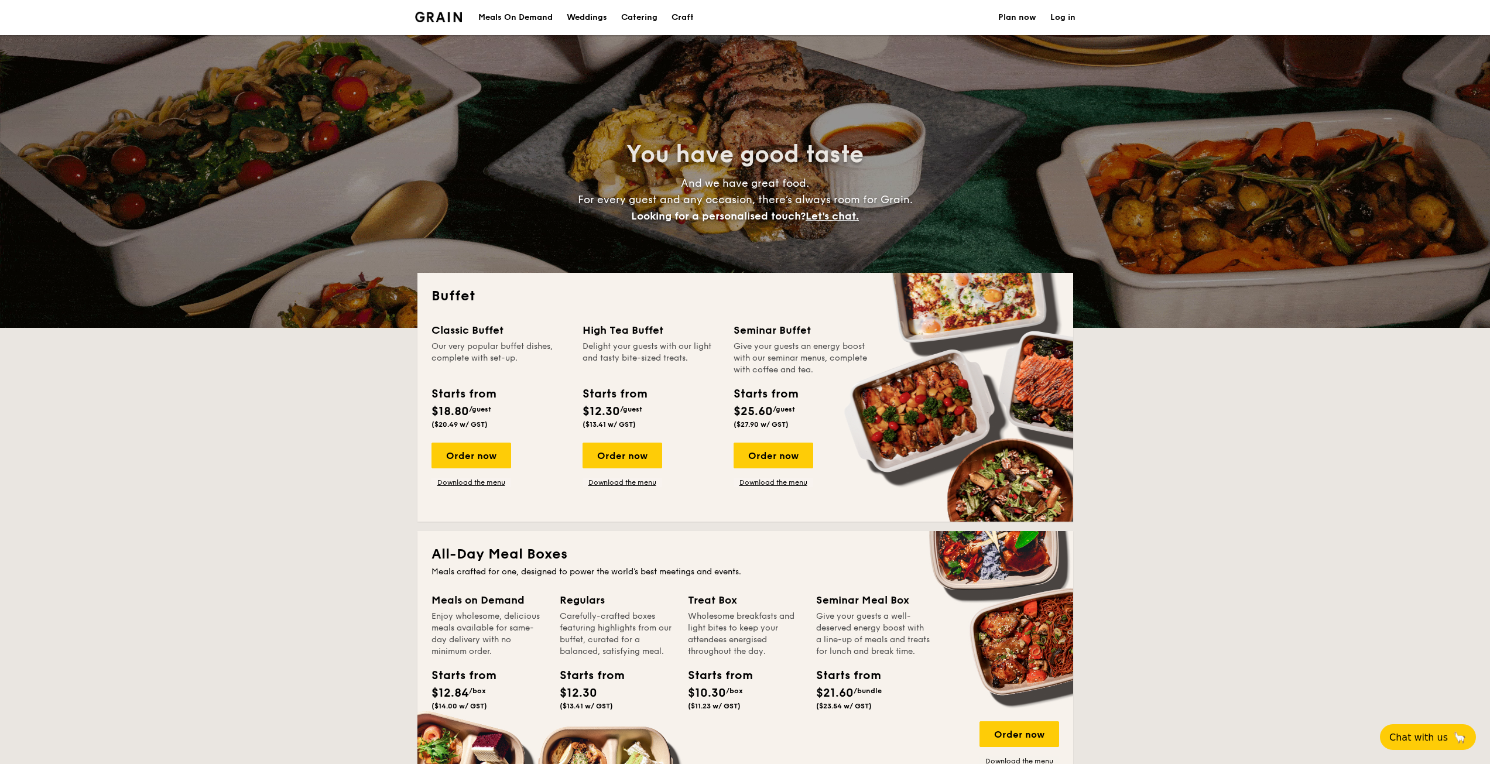 This screenshot has width=1490, height=764. I want to click on div: Seminar Buffet, so click(802, 330).